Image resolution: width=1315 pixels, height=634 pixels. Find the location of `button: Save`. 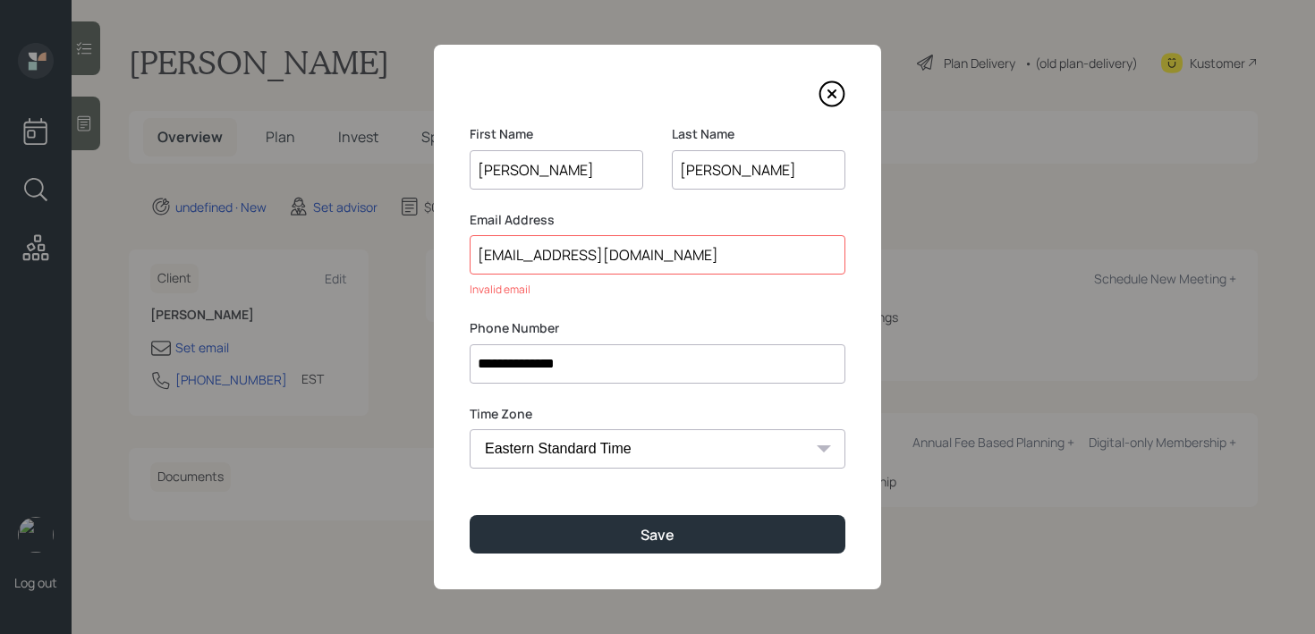

button: Save is located at coordinates (658, 534).